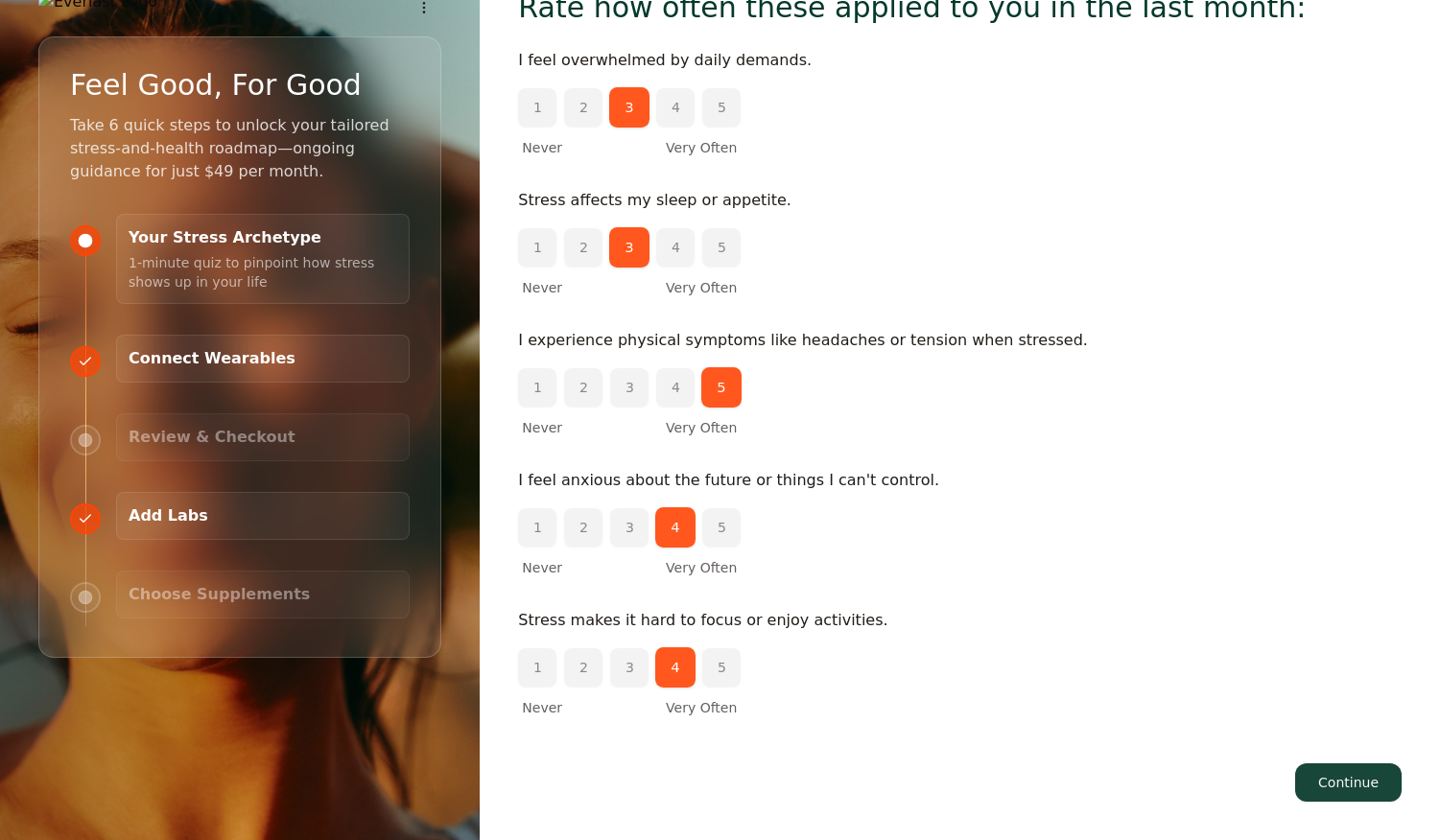 This screenshot has width=1440, height=840. I want to click on p: Take 6 quick steps to unlock your tailored stress-and-health roadmap—ongoing guidance for just $4..., so click(240, 148).